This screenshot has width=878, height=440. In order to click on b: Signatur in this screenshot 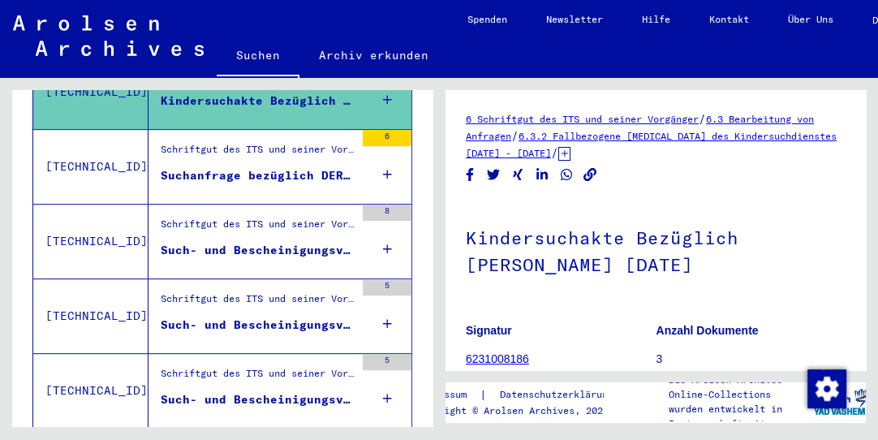, I will do `click(489, 330)`.